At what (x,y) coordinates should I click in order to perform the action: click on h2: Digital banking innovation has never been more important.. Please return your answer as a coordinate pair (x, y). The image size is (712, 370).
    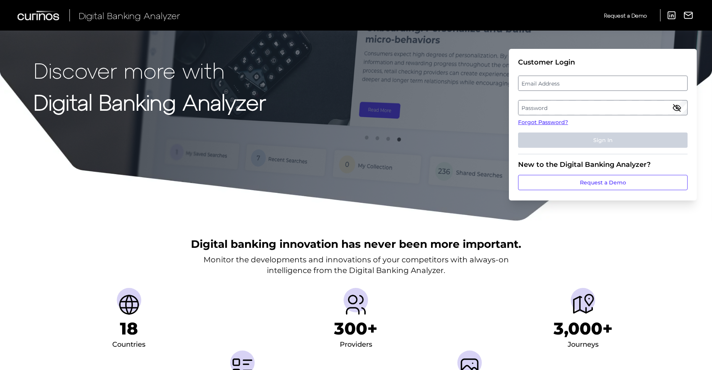
    Looking at the image, I should click on (356, 244).